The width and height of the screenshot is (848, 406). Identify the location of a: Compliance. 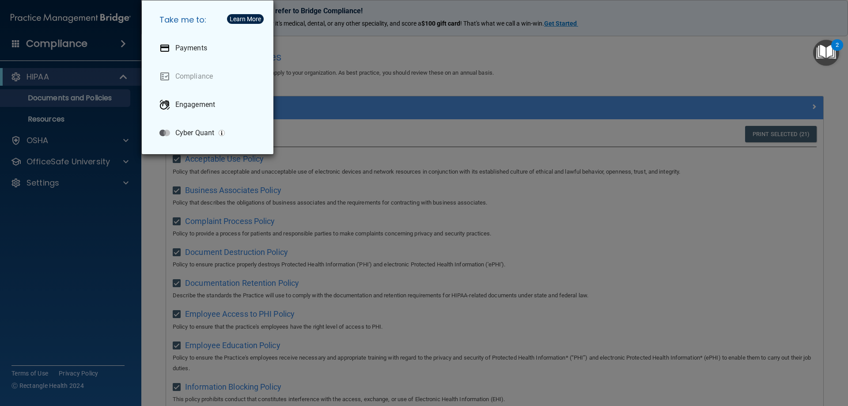
(209, 76).